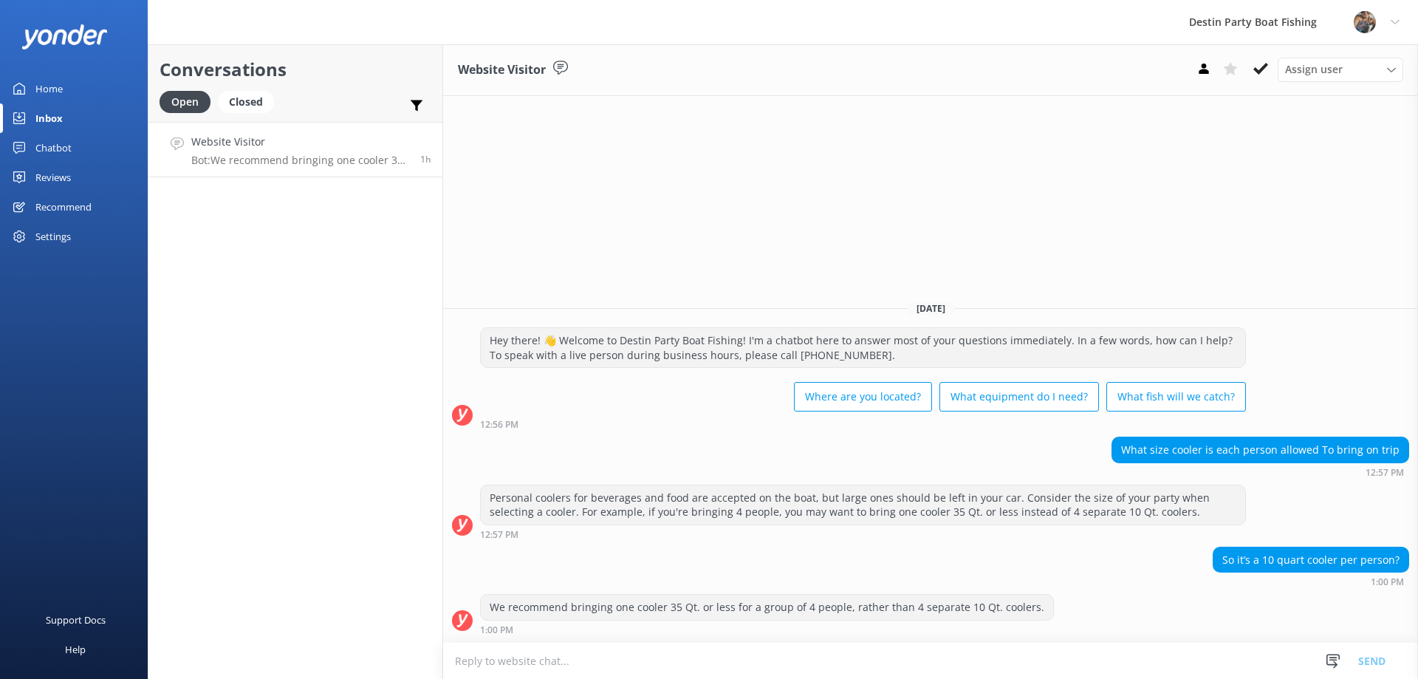 The width and height of the screenshot is (1418, 679). Describe the element at coordinates (863, 347) in the screenshot. I see `div: Hey there! 👋 Welcome to Destin Party Boat Fishing! I'm a chatbot here to answer most of your ques...` at that location.